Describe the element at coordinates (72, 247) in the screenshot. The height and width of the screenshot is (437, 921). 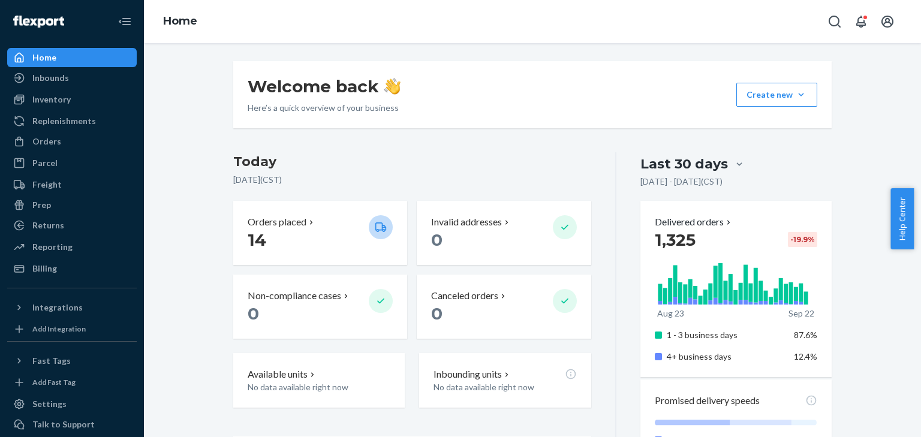
I see `a: Reporting` at that location.